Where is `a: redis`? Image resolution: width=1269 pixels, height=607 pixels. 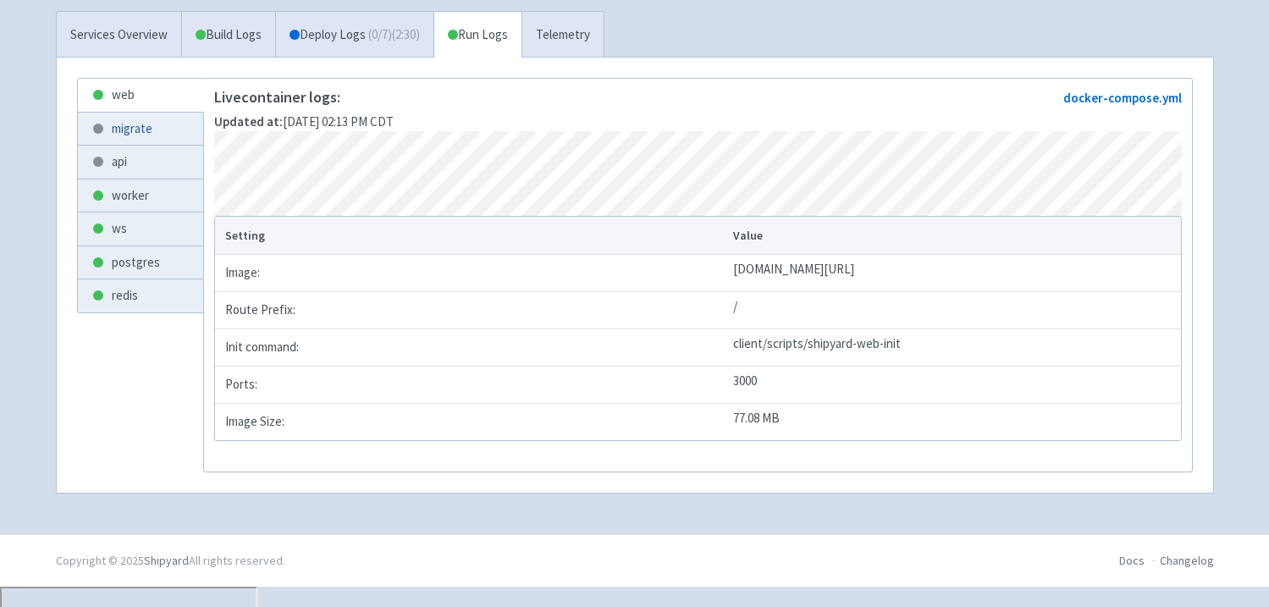
a: redis is located at coordinates (141, 295).